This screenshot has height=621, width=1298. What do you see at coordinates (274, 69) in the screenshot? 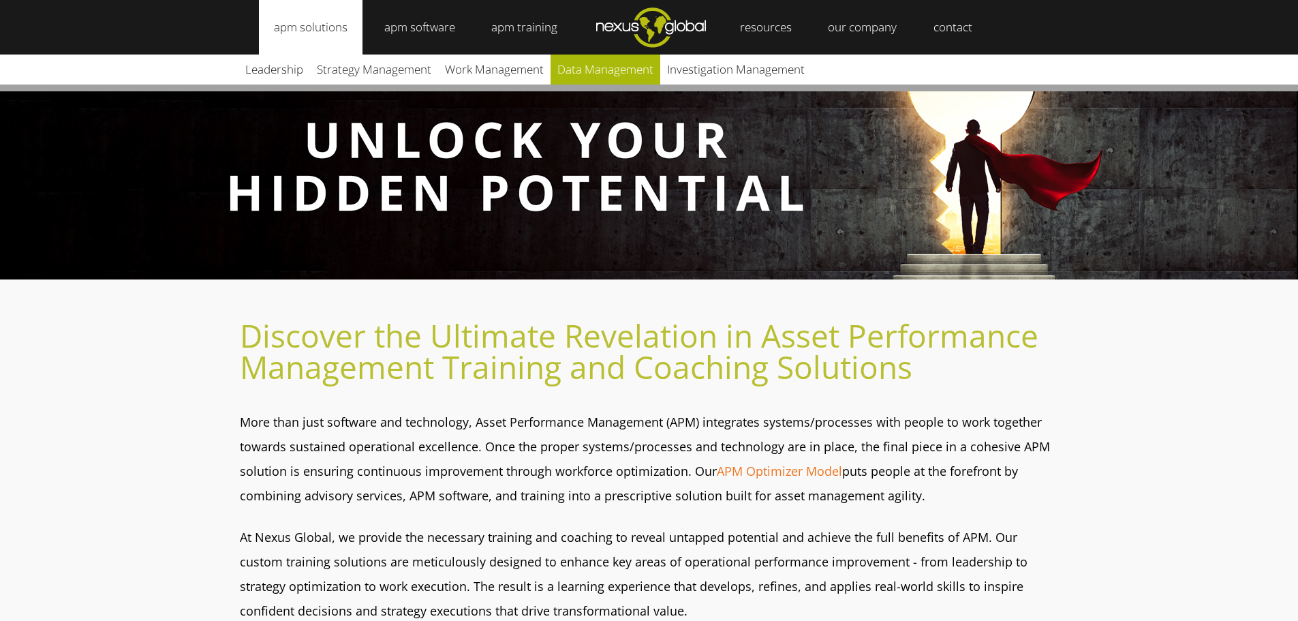
I see `a: Leadership` at bounding box center [274, 69].